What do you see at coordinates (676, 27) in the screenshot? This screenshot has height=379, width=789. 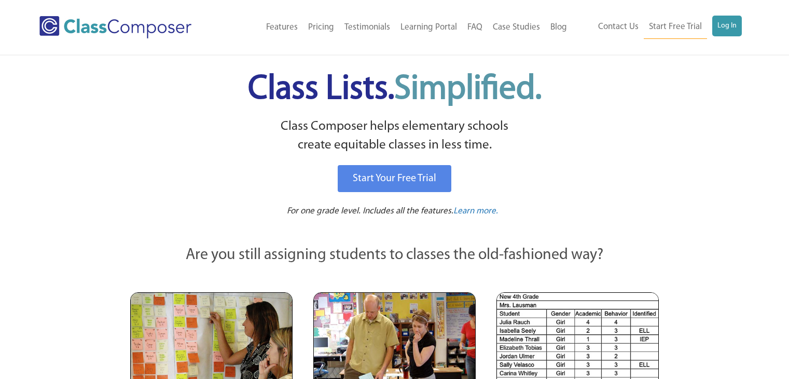 I see `a: Start Free Trial` at bounding box center [676, 27].